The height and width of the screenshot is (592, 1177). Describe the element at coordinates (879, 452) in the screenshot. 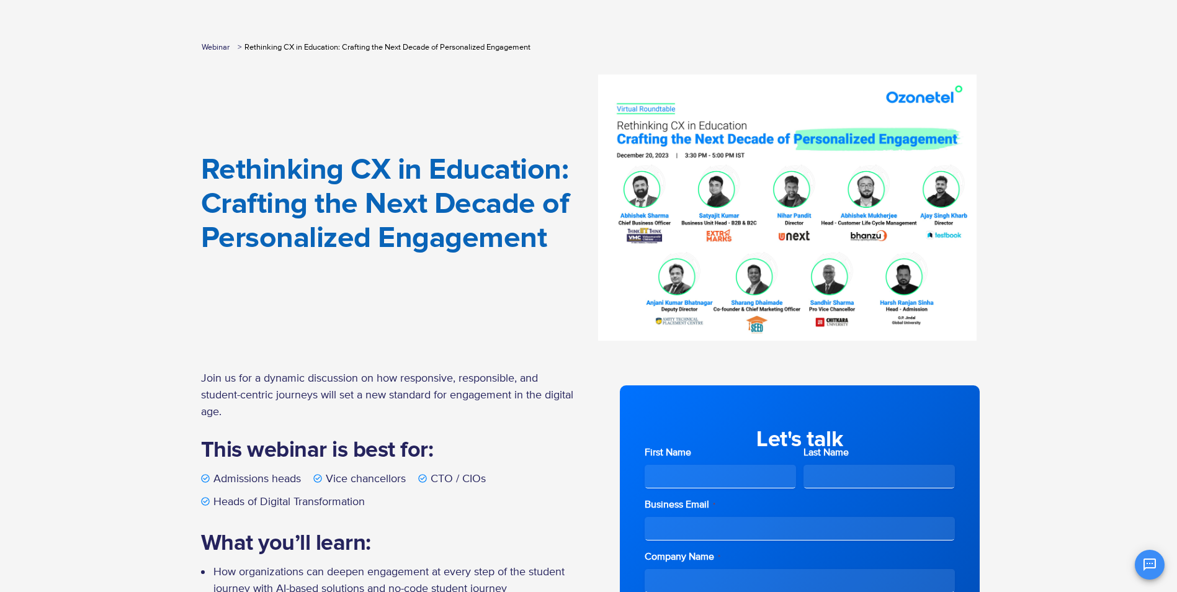

I see `label: Last Name` at that location.